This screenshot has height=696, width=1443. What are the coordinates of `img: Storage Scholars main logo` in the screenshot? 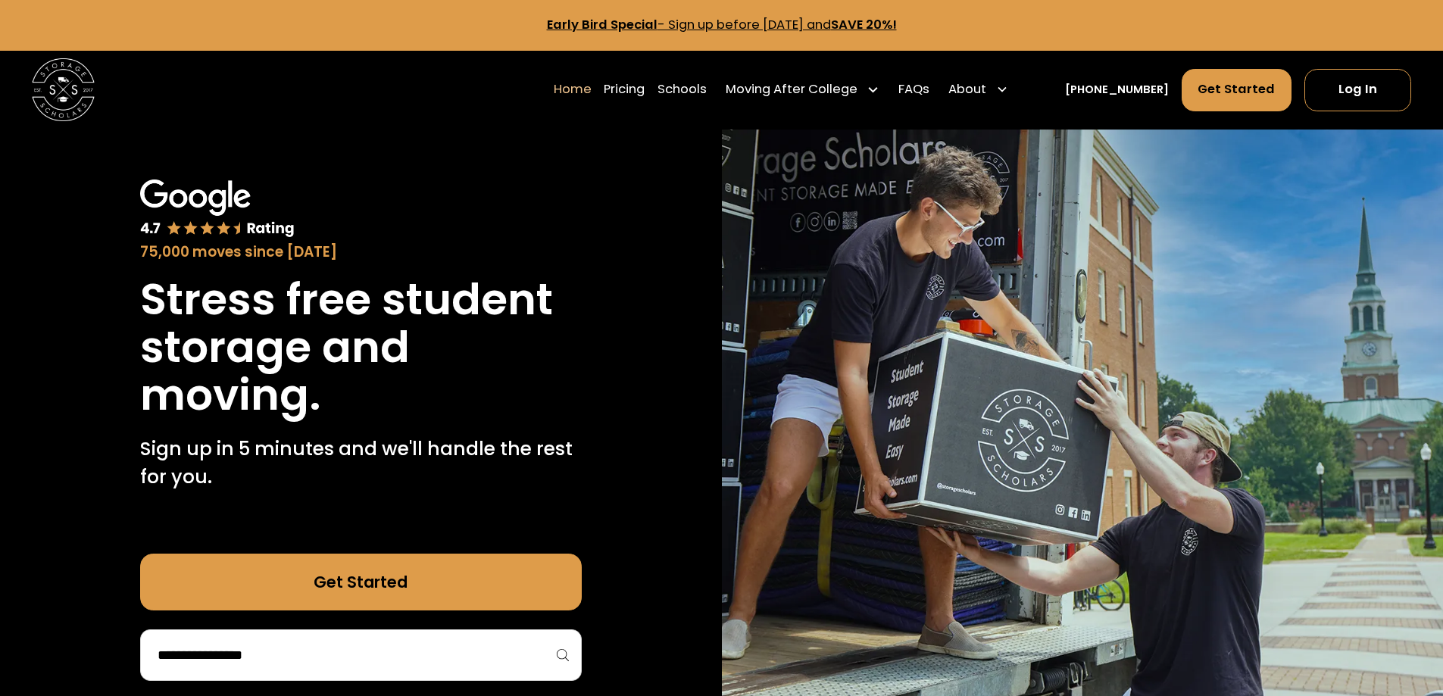 It's located at (63, 89).